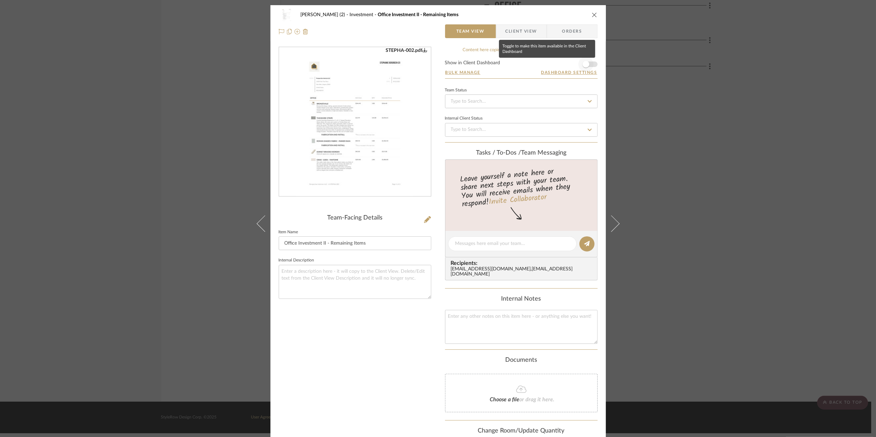 The height and width of the screenshot is (437, 876). I want to click on span: Recipients:, so click(523, 263).